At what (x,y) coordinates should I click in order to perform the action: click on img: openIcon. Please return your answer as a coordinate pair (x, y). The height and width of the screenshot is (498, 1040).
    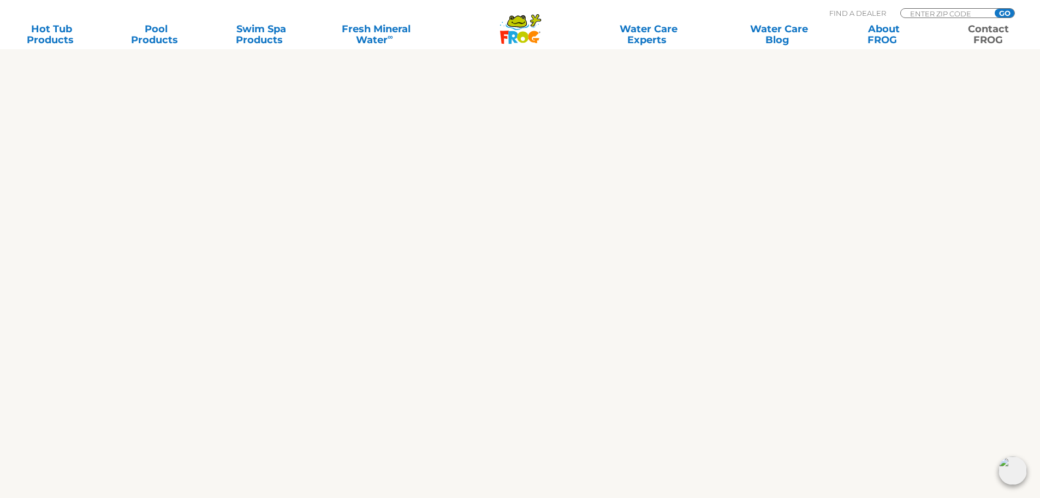
    Looking at the image, I should click on (1013, 470).